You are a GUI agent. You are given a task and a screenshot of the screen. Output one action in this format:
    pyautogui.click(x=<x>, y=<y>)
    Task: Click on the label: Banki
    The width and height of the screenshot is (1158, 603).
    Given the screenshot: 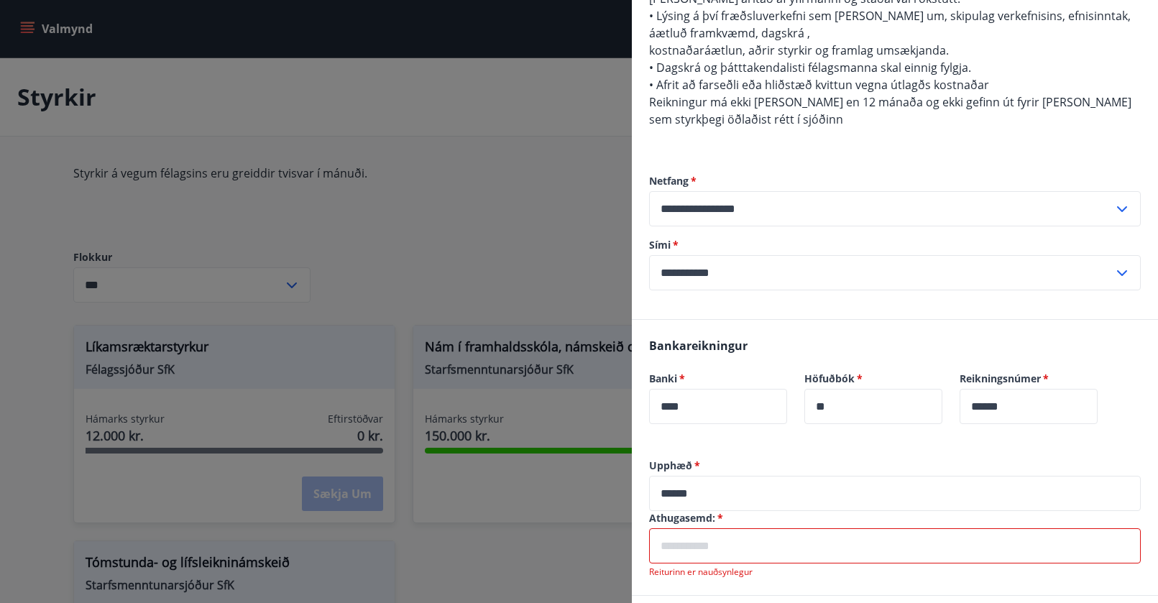 What is the action you would take?
    pyautogui.click(x=718, y=379)
    